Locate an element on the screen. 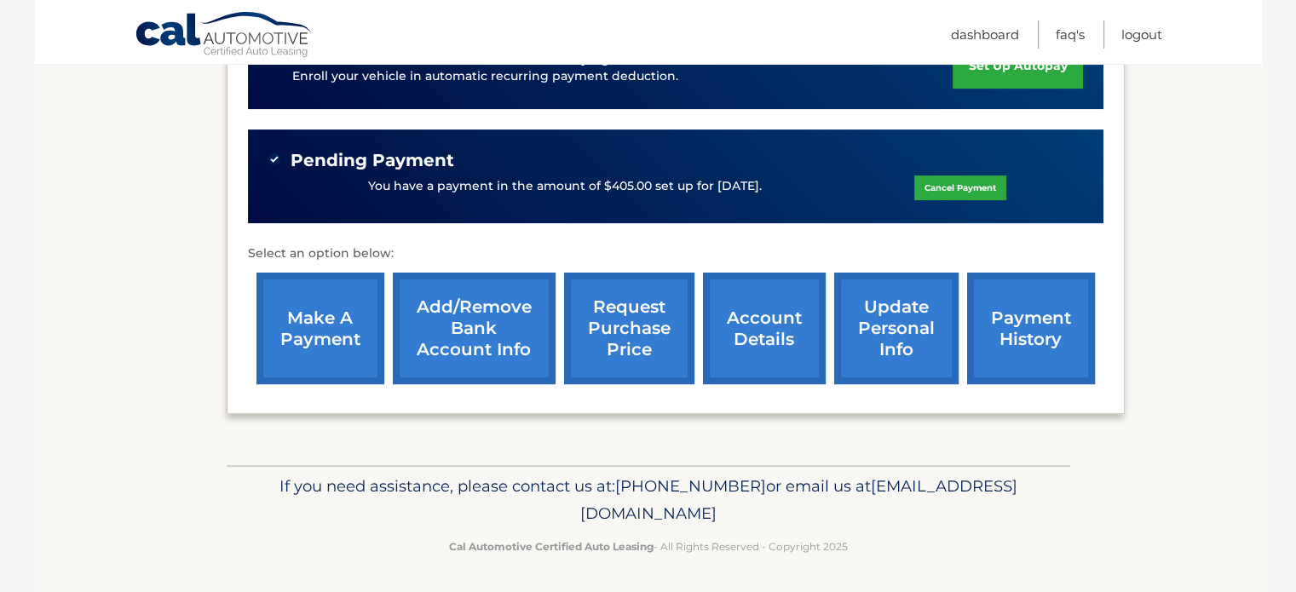 This screenshot has height=592, width=1296. img: check-green.svg is located at coordinates (274, 159).